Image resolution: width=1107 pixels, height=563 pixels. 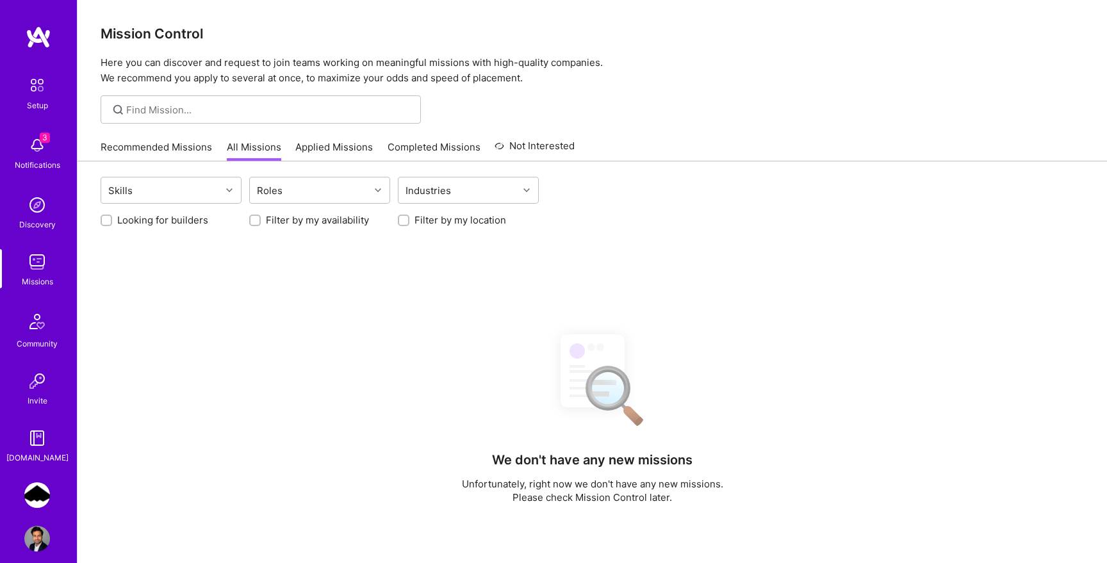 I want to click on img: User Avatar, so click(x=37, y=539).